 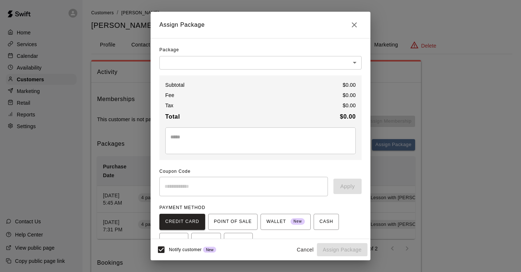 I want to click on button: OTHER, so click(x=238, y=241).